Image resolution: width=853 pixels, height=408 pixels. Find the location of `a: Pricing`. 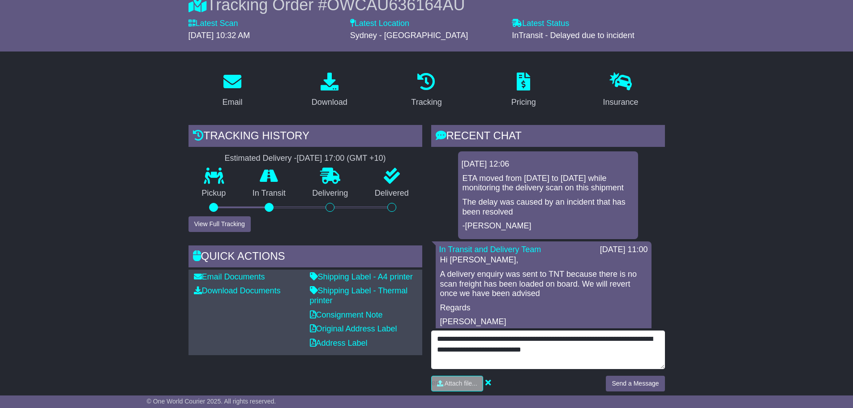

a: Pricing is located at coordinates (524, 90).